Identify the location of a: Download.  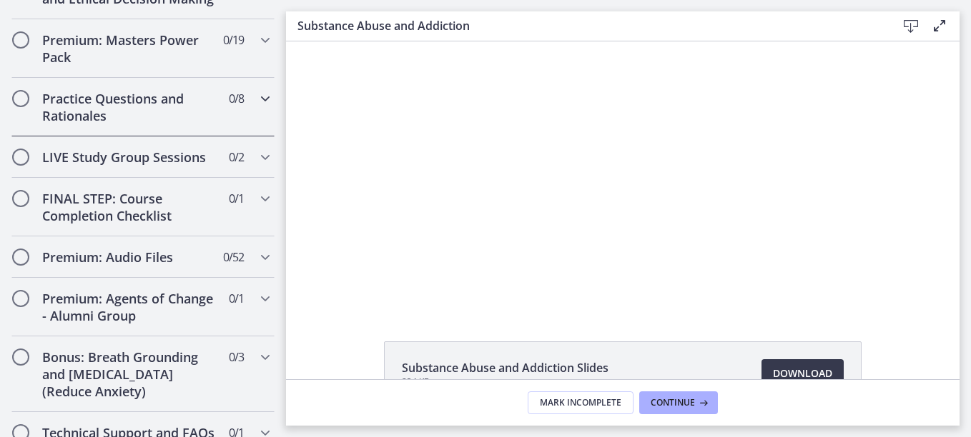
(802, 374).